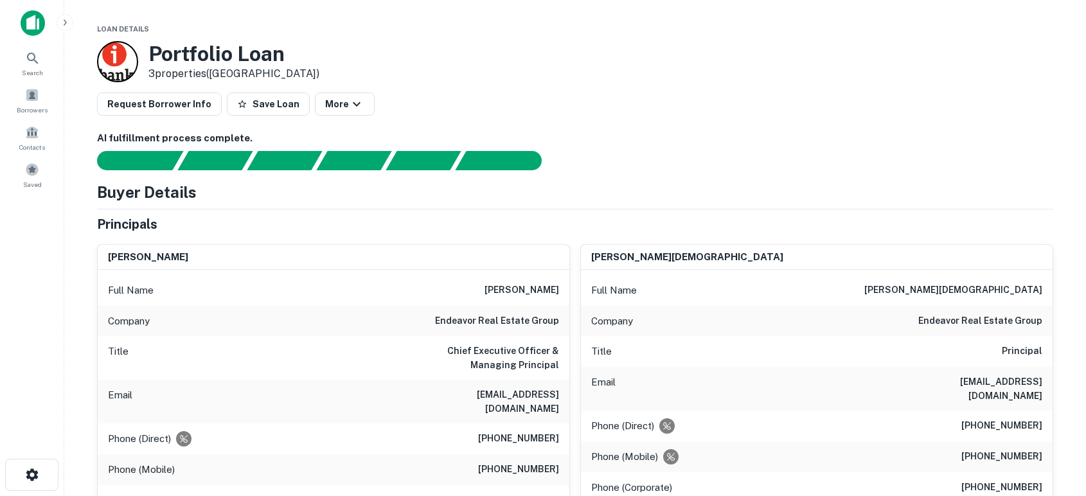  Describe the element at coordinates (123, 29) in the screenshot. I see `span: Loan Details` at that location.